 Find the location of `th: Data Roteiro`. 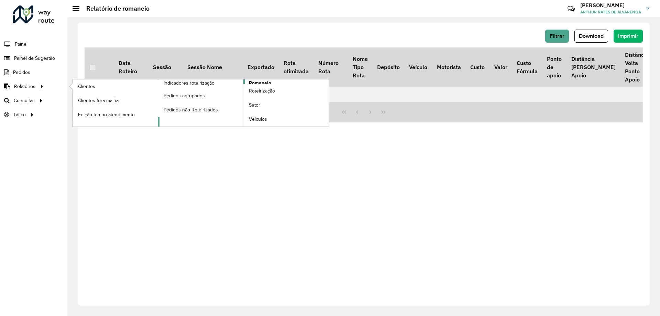

th: Data Roteiro is located at coordinates (131, 67).